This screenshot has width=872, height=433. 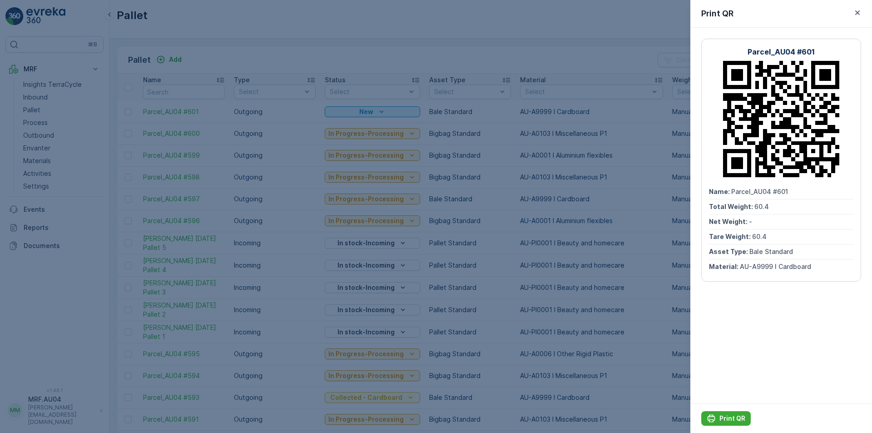 I want to click on span: Material :, so click(x=724, y=266).